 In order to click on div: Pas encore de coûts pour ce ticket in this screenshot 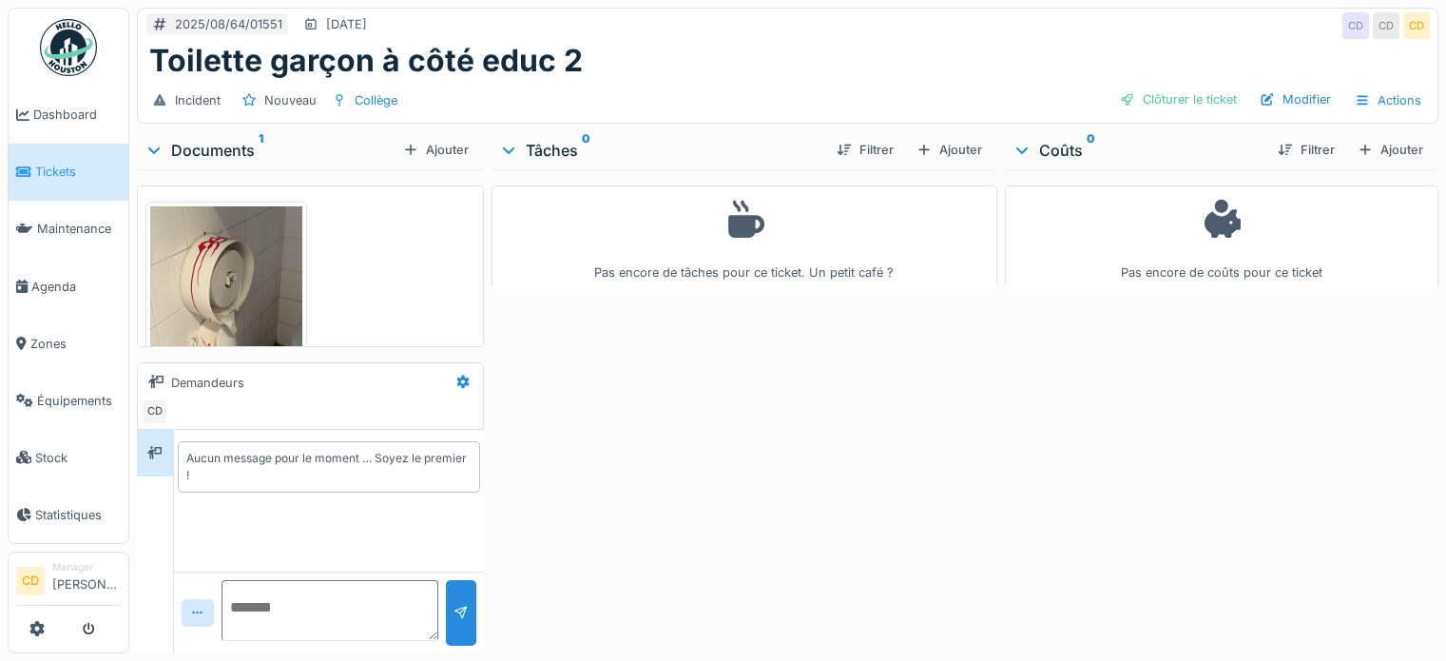, I will do `click(1221, 238)`.